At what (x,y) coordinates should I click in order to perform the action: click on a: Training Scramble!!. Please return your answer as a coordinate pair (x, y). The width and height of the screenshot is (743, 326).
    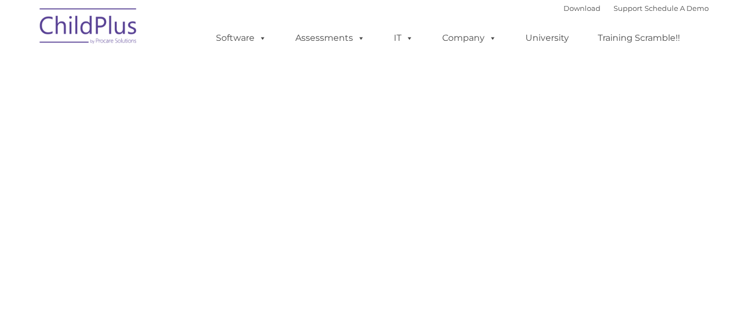
    Looking at the image, I should click on (638, 38).